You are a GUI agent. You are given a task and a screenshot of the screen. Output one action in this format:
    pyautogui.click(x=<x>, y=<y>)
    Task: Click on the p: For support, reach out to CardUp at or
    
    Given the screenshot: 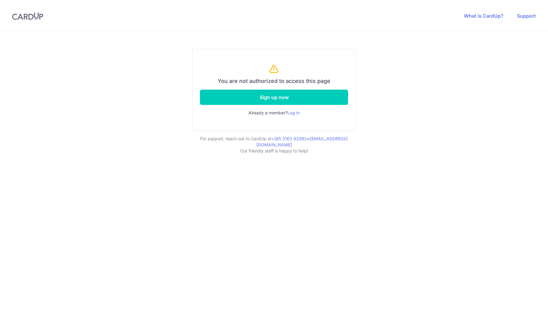 What is the action you would take?
    pyautogui.click(x=274, y=142)
    